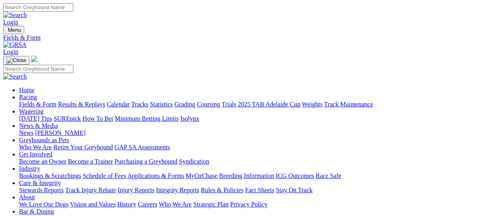 This screenshot has height=216, width=502. What do you see at coordinates (249, 204) in the screenshot?
I see `a: Privacy Policy` at bounding box center [249, 204].